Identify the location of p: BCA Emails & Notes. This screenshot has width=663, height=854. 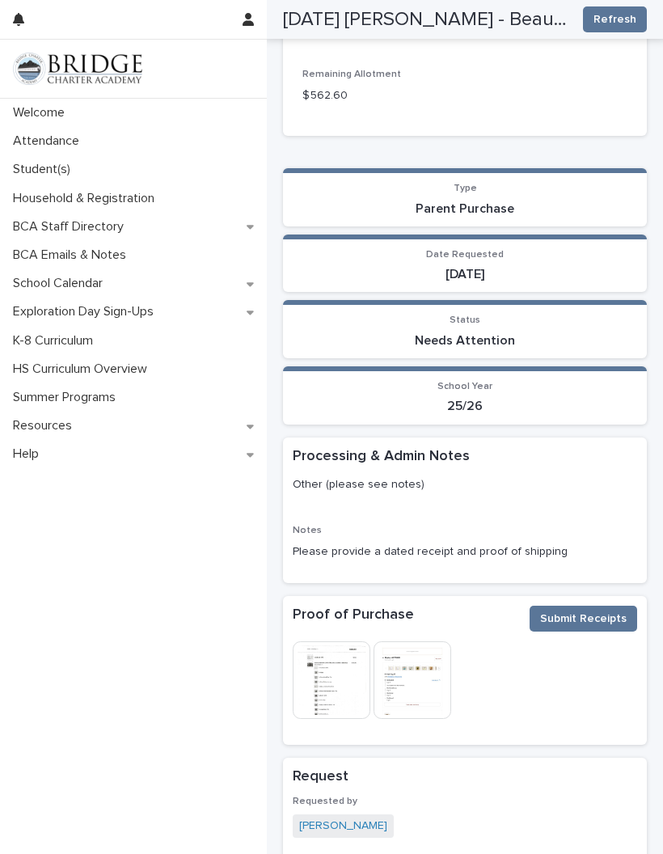
(73, 255).